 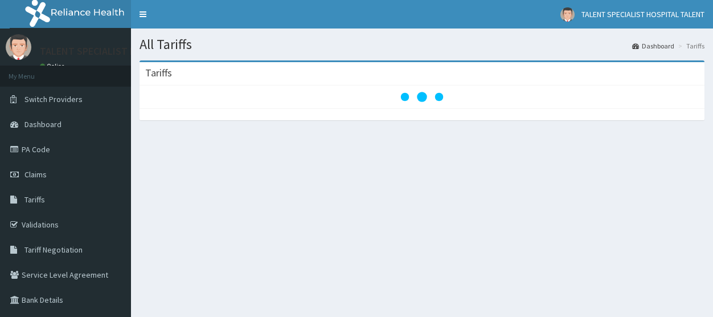 I want to click on p: TALENT SPECIALIST HOSPITAL TALENT, so click(x=125, y=51).